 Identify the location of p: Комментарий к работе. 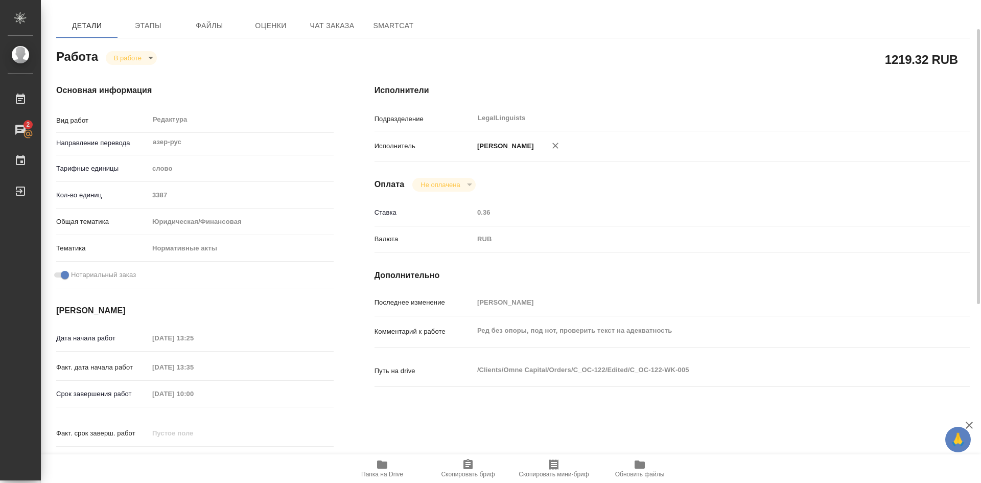
(424, 332).